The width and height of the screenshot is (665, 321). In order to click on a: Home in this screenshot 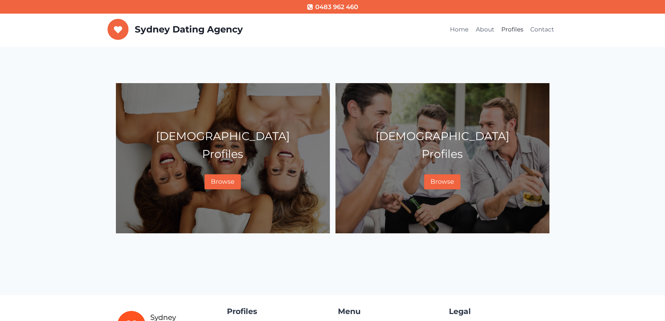, I will do `click(459, 30)`.